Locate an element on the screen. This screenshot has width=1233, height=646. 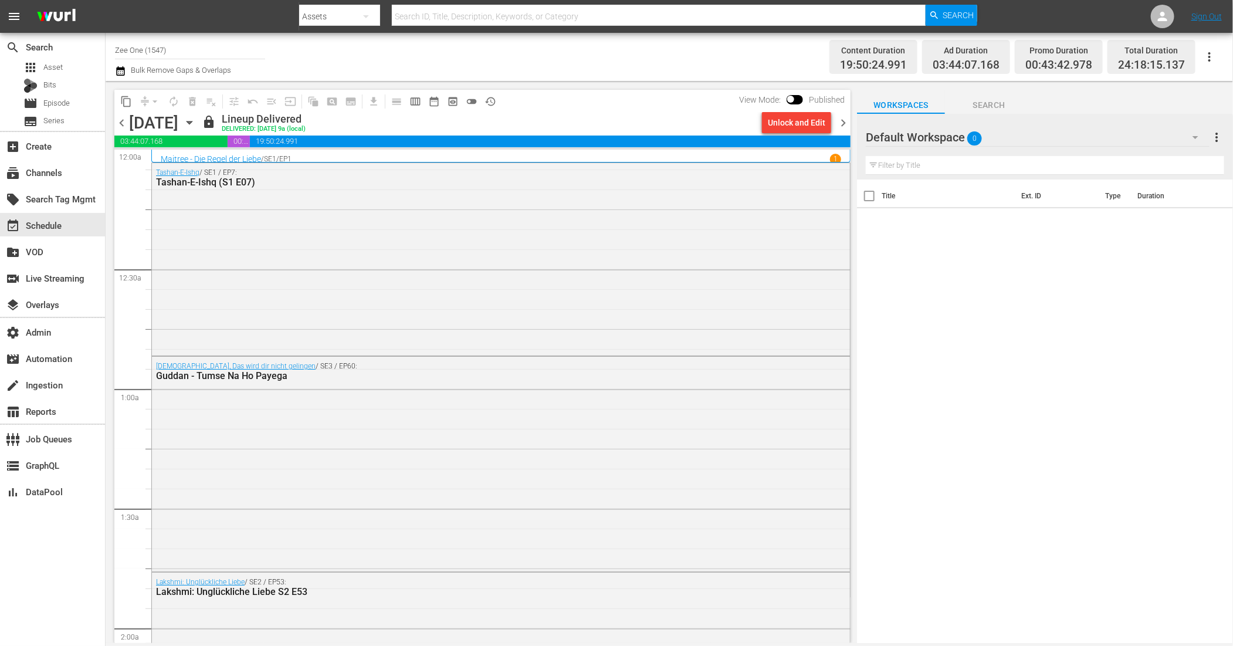
span: Toggle to switch from Published to Draft view. is located at coordinates (791, 99).